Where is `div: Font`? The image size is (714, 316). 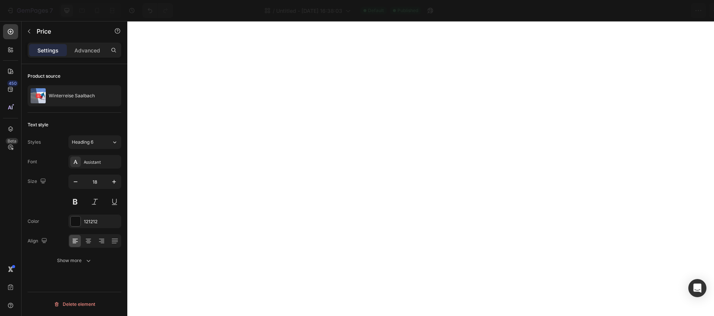 div: Font is located at coordinates (32, 162).